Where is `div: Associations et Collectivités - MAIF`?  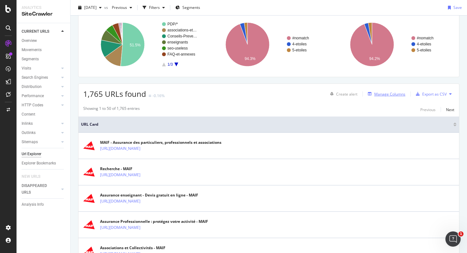
div: Associations et Collectivités - MAIF is located at coordinates (134, 248).